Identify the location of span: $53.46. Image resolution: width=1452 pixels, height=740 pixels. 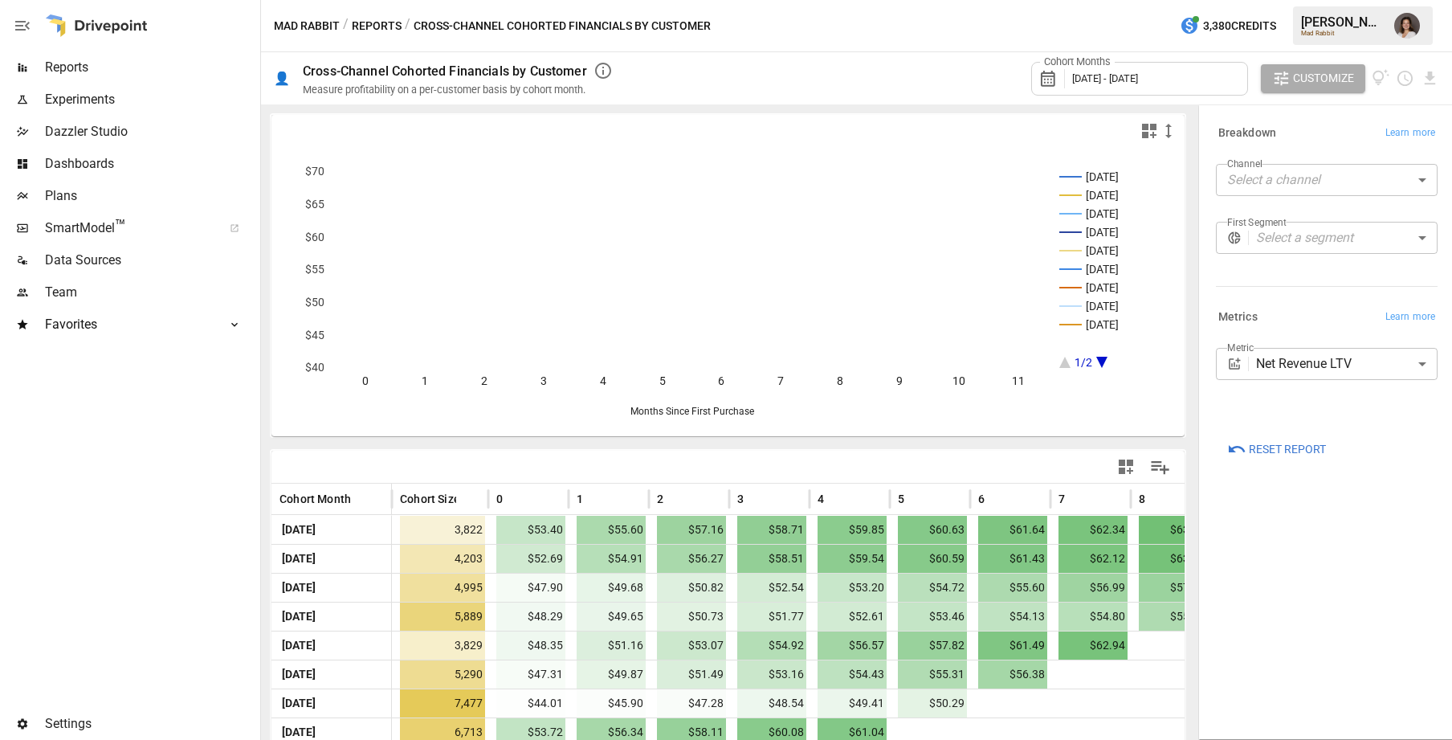
(932, 616).